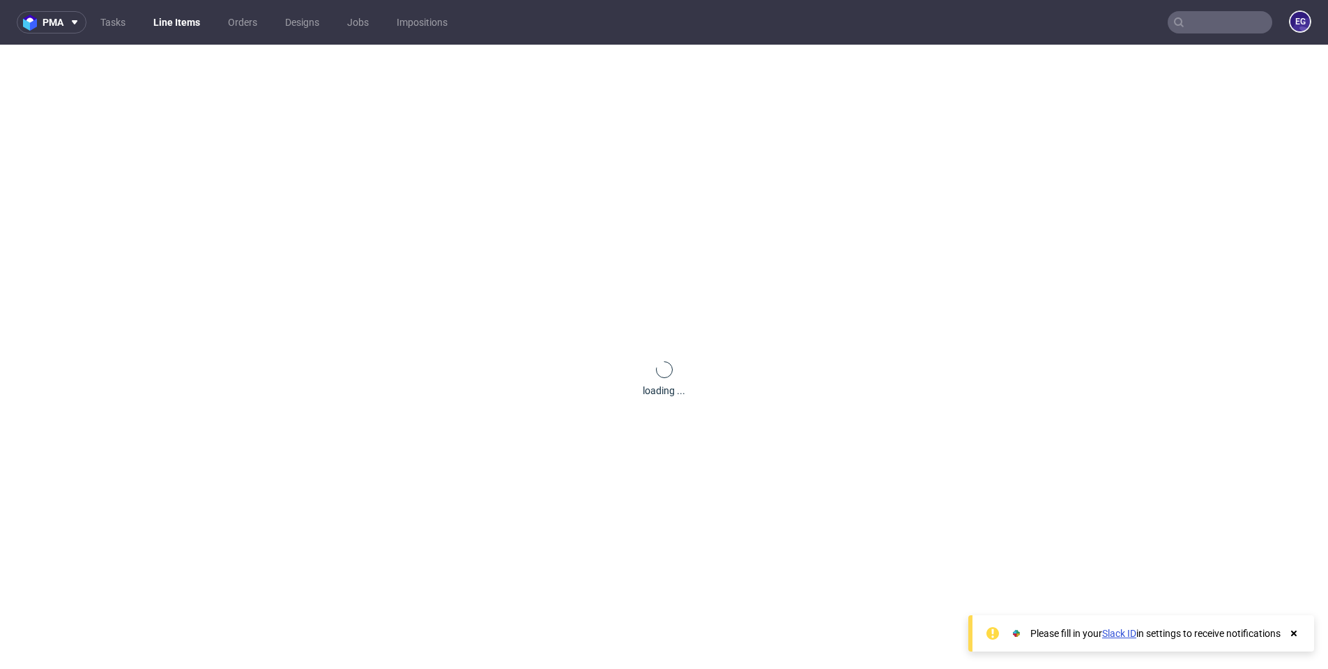 This screenshot has height=669, width=1328. Describe the element at coordinates (1300, 22) in the screenshot. I see `figcaption: EG` at that location.